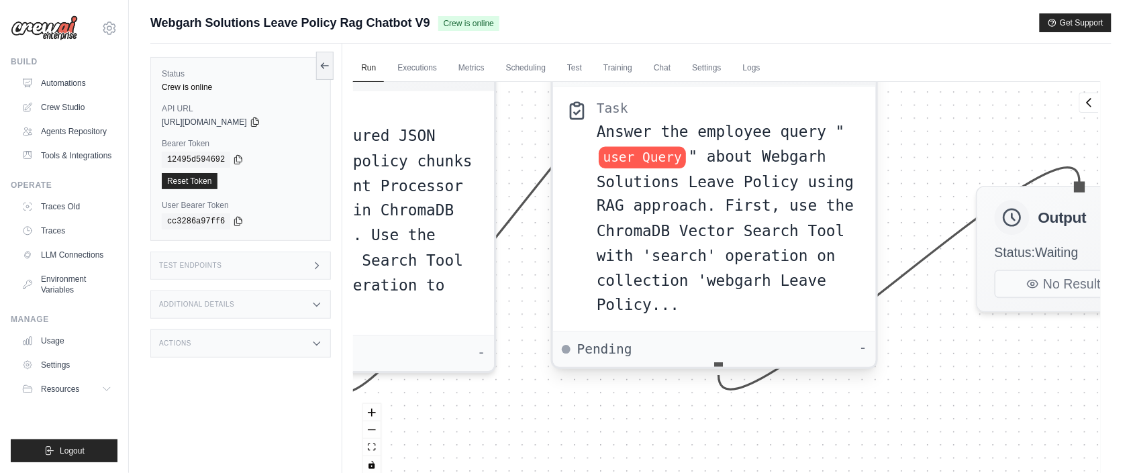  What do you see at coordinates (1037, 252) in the screenshot?
I see `span: Status: Waiting` at bounding box center [1037, 252].